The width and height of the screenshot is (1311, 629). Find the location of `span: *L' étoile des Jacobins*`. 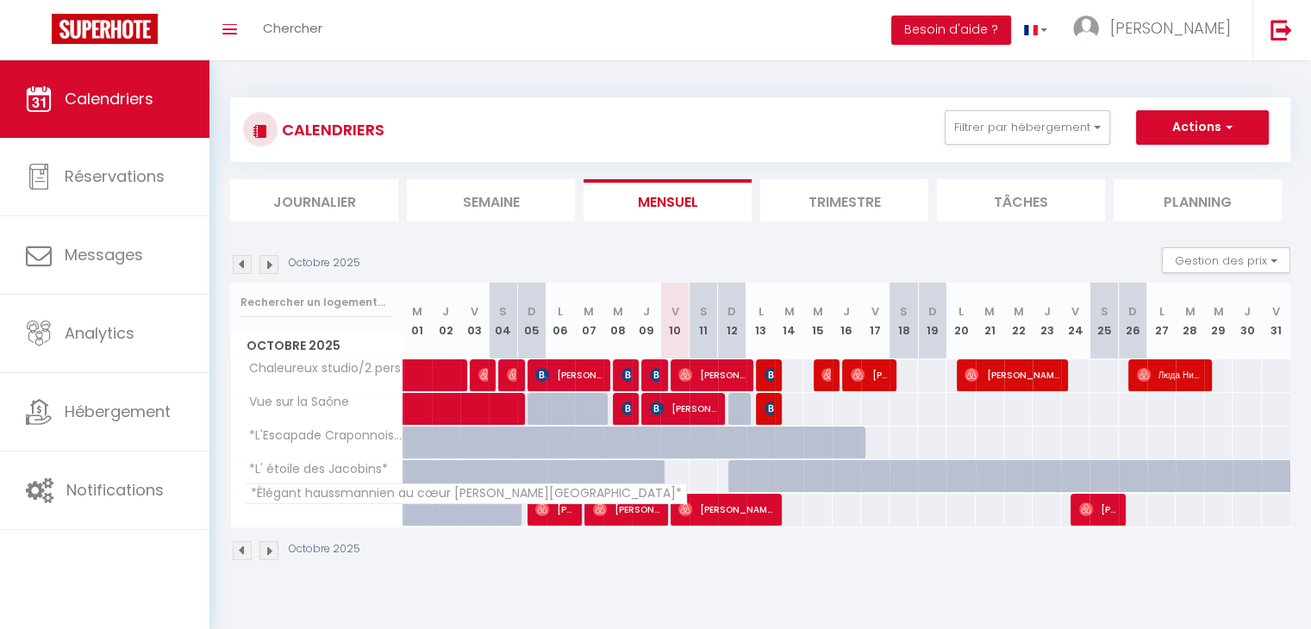

span: *L' étoile des Jacobins* is located at coordinates (313, 470).